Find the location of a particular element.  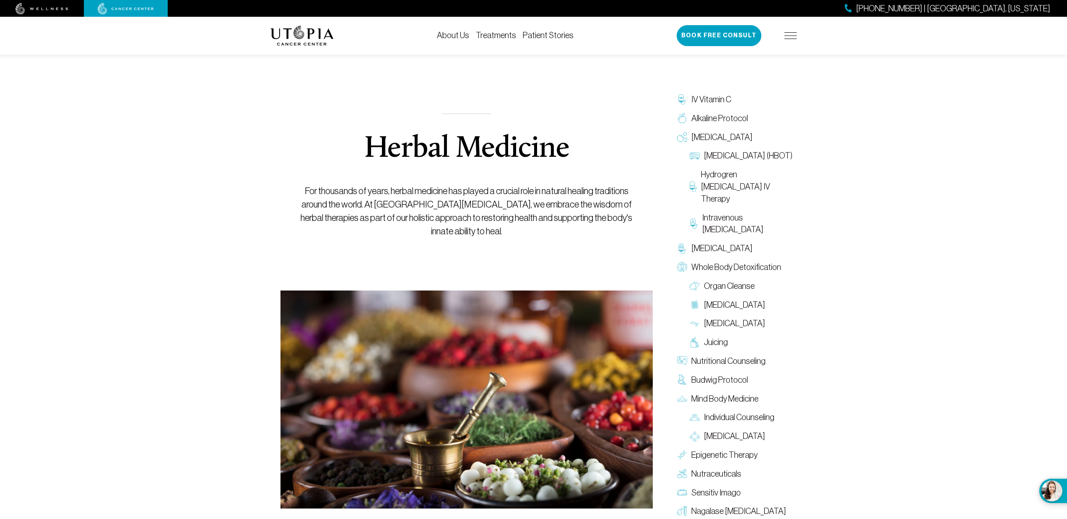

img: Mind Body Medicine is located at coordinates (682, 399).